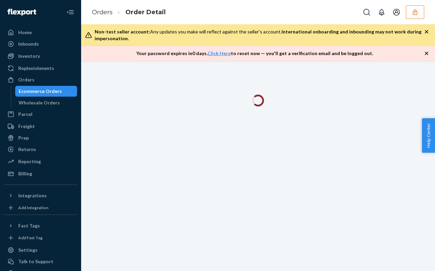 The width and height of the screenshot is (435, 271). I want to click on a: Inbounds, so click(41, 44).